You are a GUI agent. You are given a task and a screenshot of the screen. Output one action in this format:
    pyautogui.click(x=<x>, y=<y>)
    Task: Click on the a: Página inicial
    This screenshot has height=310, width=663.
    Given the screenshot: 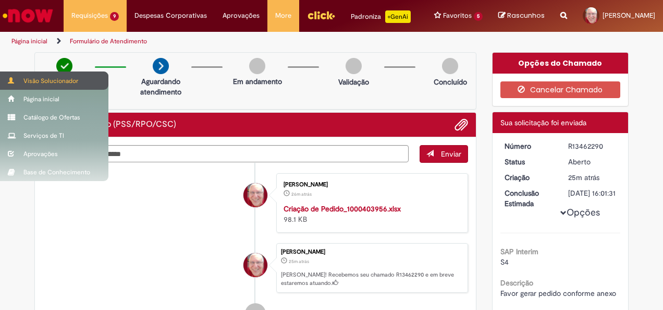 What is the action you would take?
    pyautogui.click(x=29, y=41)
    